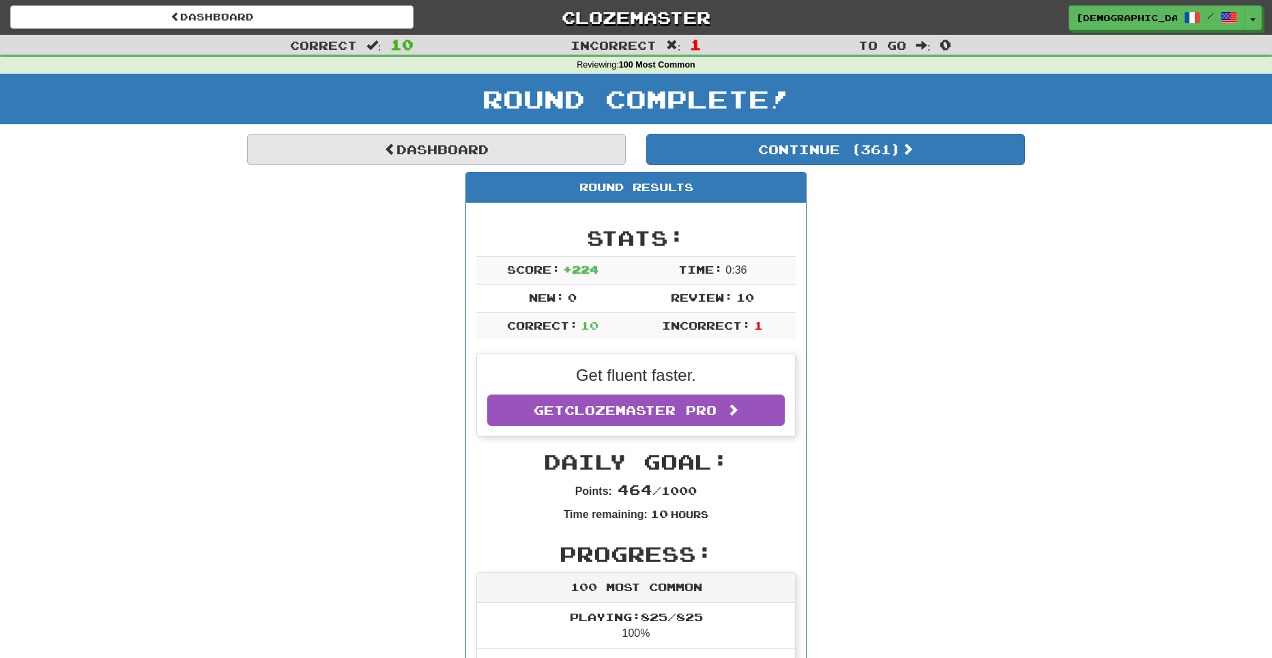 The height and width of the screenshot is (658, 1272). What do you see at coordinates (635, 489) in the screenshot?
I see `span: 464` at bounding box center [635, 489].